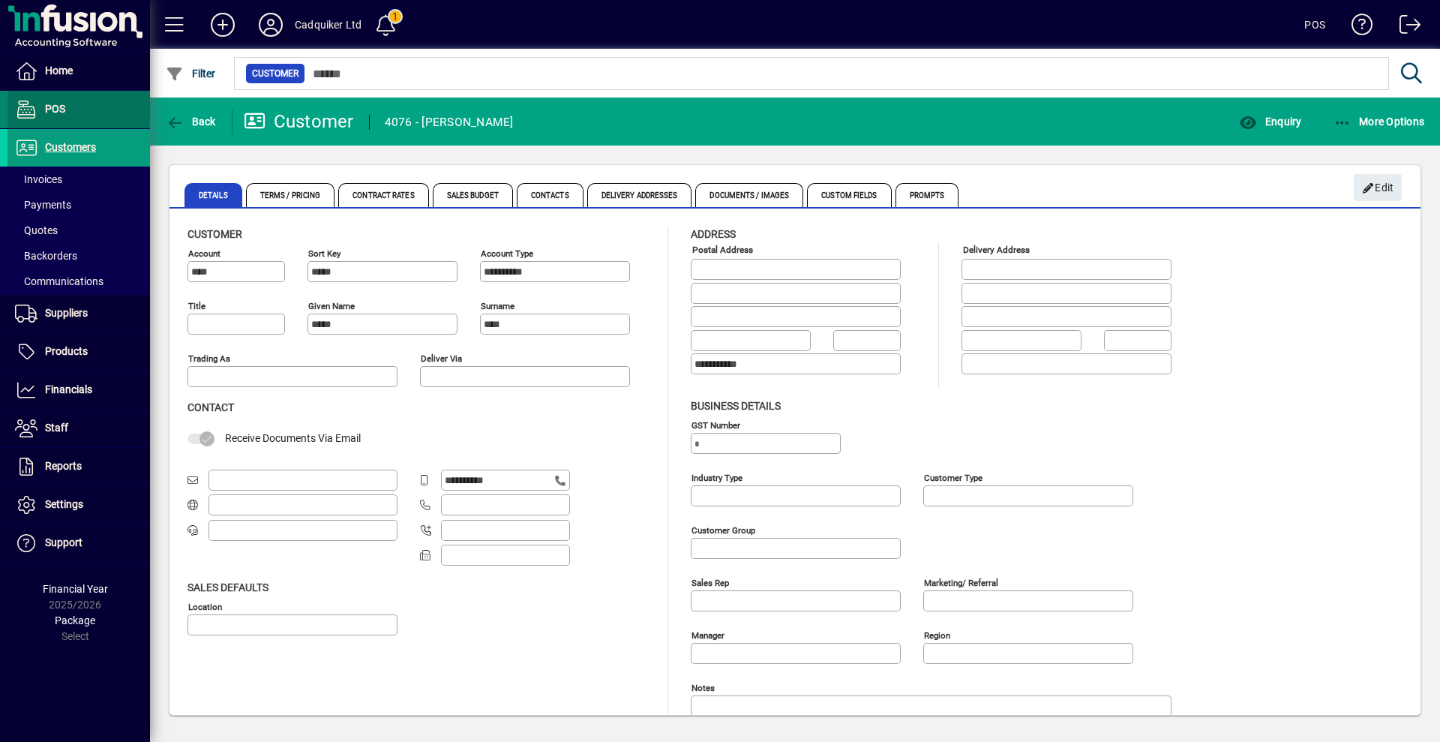 The width and height of the screenshot is (1440, 742). What do you see at coordinates (64, 542) in the screenshot?
I see `span: Support` at bounding box center [64, 542].